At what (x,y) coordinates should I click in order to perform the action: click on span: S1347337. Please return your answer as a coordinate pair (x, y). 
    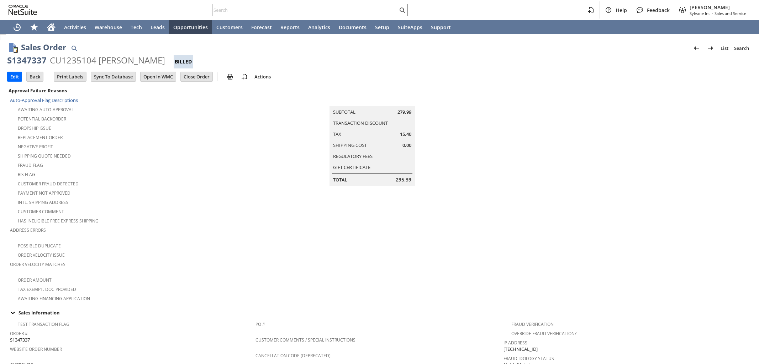
    Looking at the image, I should click on (20, 339).